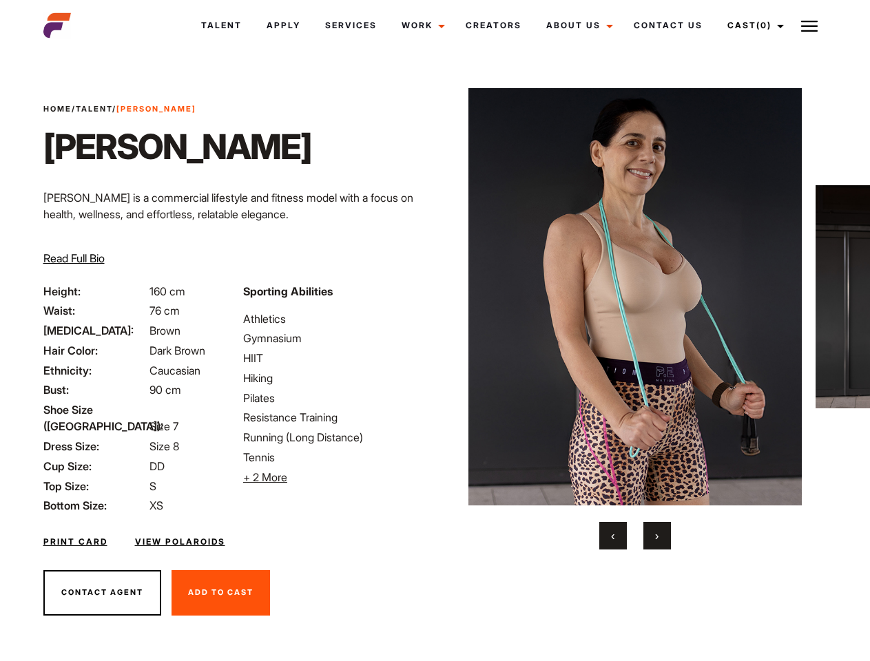 The width and height of the screenshot is (870, 661). What do you see at coordinates (165, 310) in the screenshot?
I see `span: 76 cm` at bounding box center [165, 310].